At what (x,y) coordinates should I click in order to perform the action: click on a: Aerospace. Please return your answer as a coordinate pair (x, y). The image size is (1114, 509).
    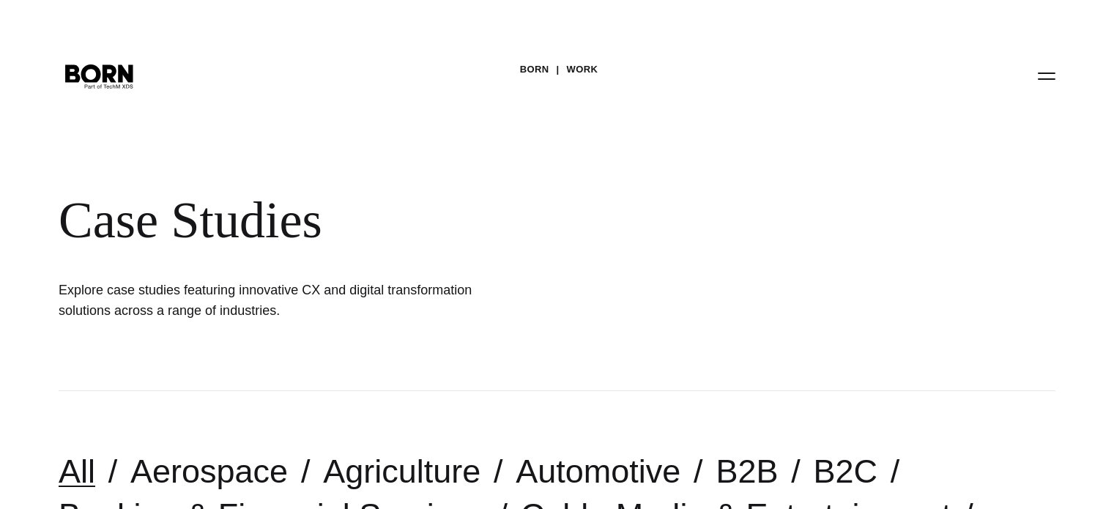
    Looking at the image, I should click on (209, 471).